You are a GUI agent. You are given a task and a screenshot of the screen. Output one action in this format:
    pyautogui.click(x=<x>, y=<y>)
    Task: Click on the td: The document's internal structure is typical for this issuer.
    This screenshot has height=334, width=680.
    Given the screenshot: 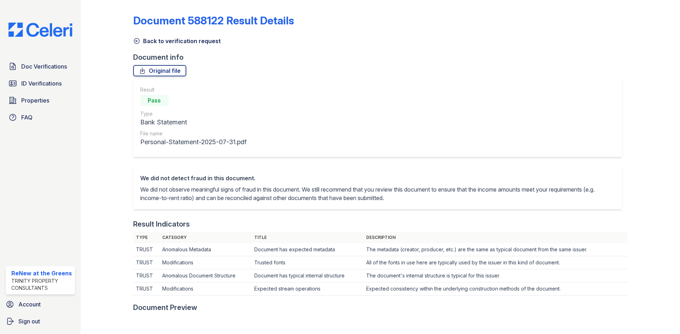 What is the action you would take?
    pyautogui.click(x=495, y=276)
    